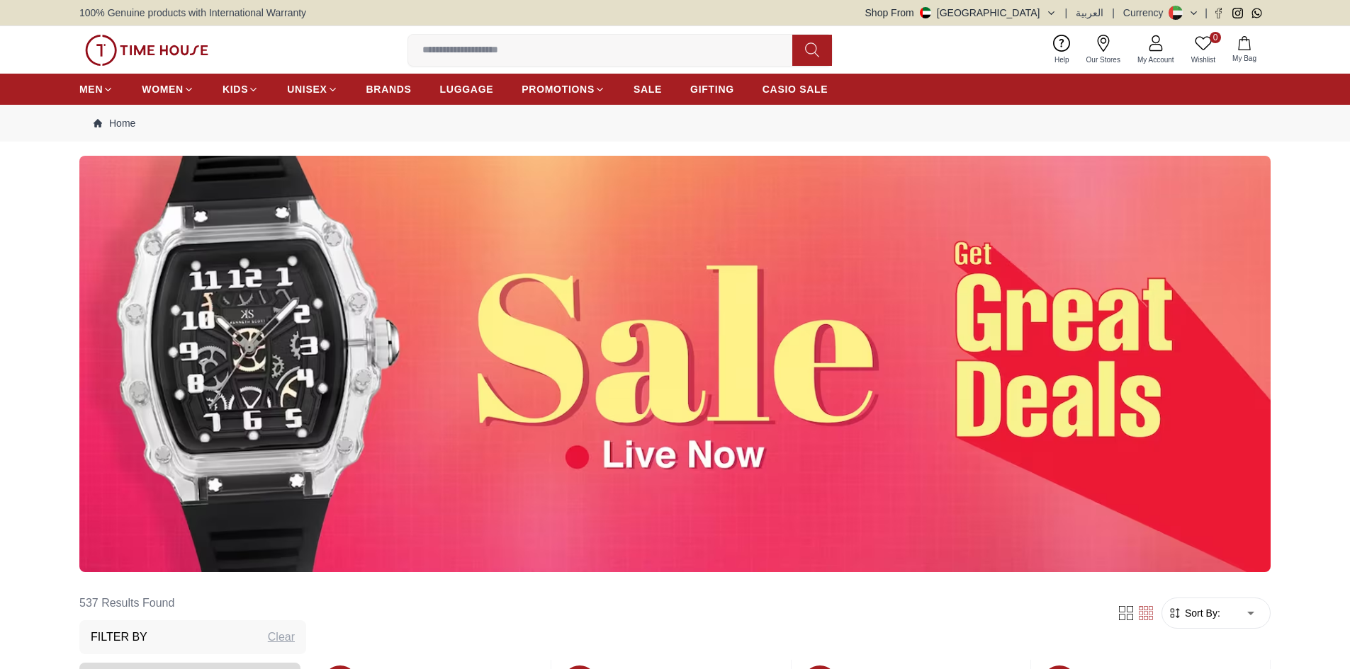 The height and width of the screenshot is (669, 1350). I want to click on a: SALE, so click(648, 89).